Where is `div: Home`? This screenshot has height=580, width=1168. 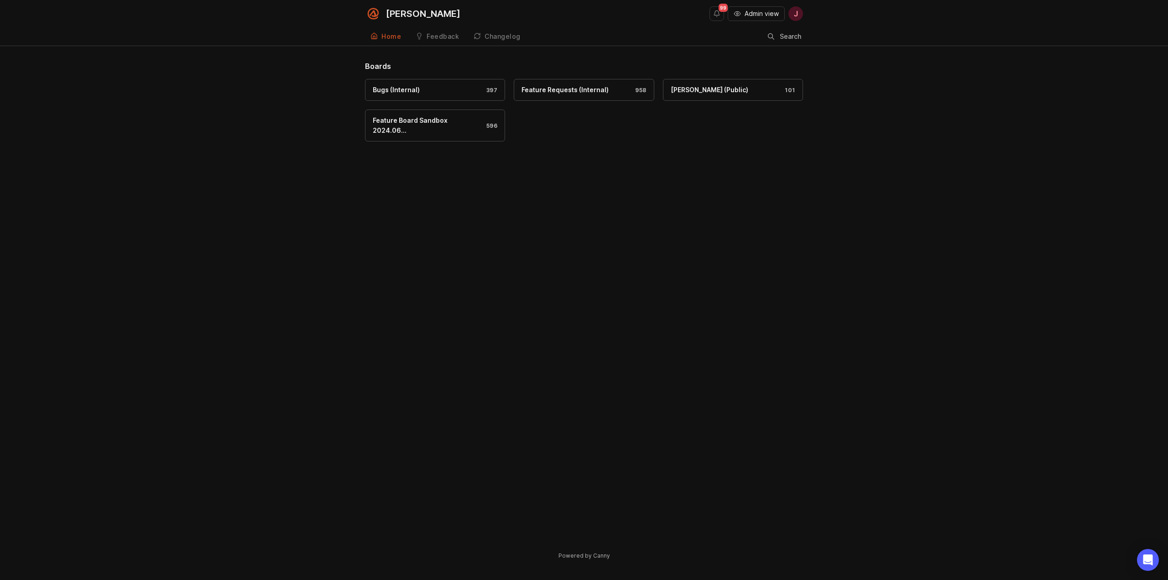
div: Home is located at coordinates (391, 37).